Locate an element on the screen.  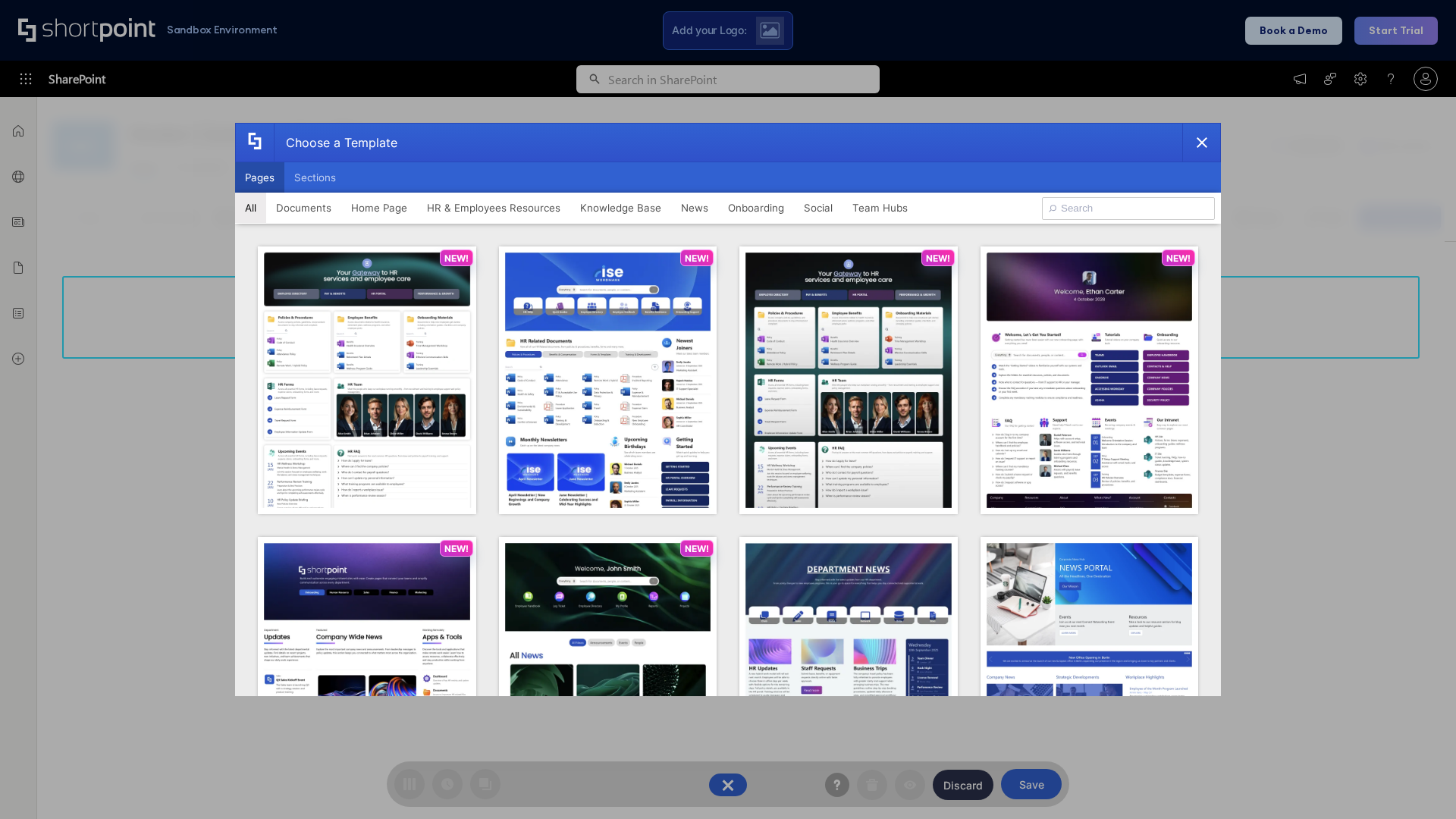
button: Home Page is located at coordinates (379, 208).